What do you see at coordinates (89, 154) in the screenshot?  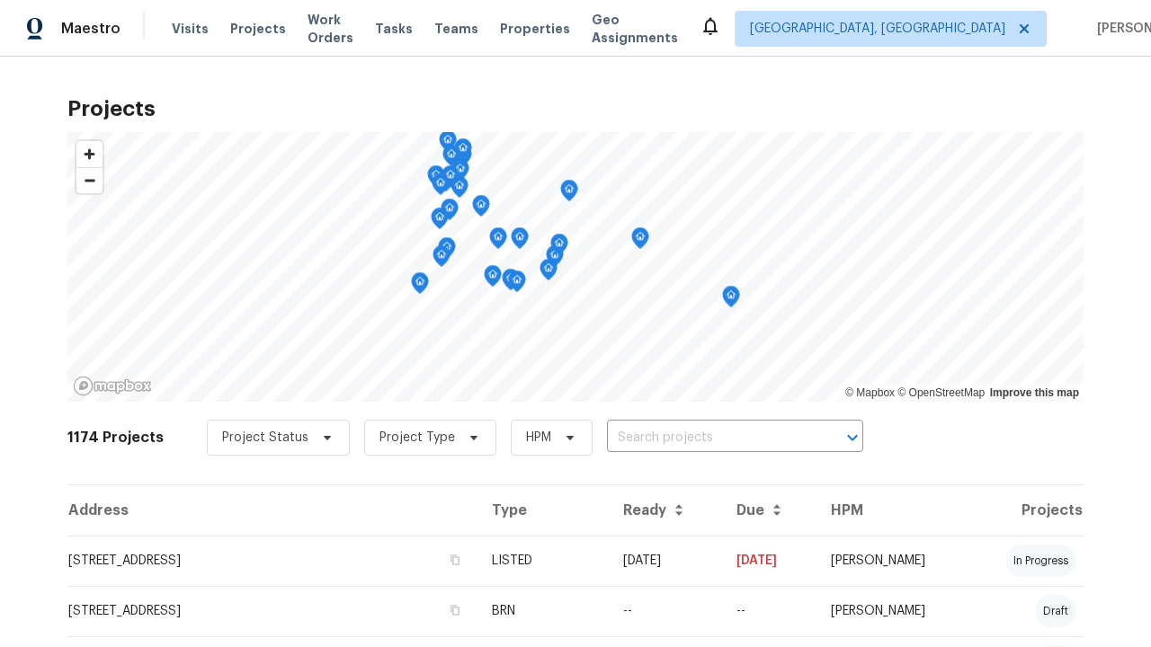 I see `button: Zoom in` at bounding box center [89, 154].